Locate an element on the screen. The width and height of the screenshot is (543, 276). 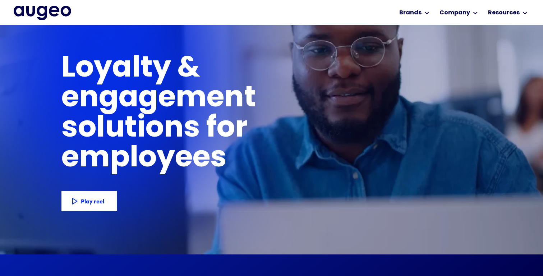
h1: Loyalty & engagement solutions for is located at coordinates (216, 99).